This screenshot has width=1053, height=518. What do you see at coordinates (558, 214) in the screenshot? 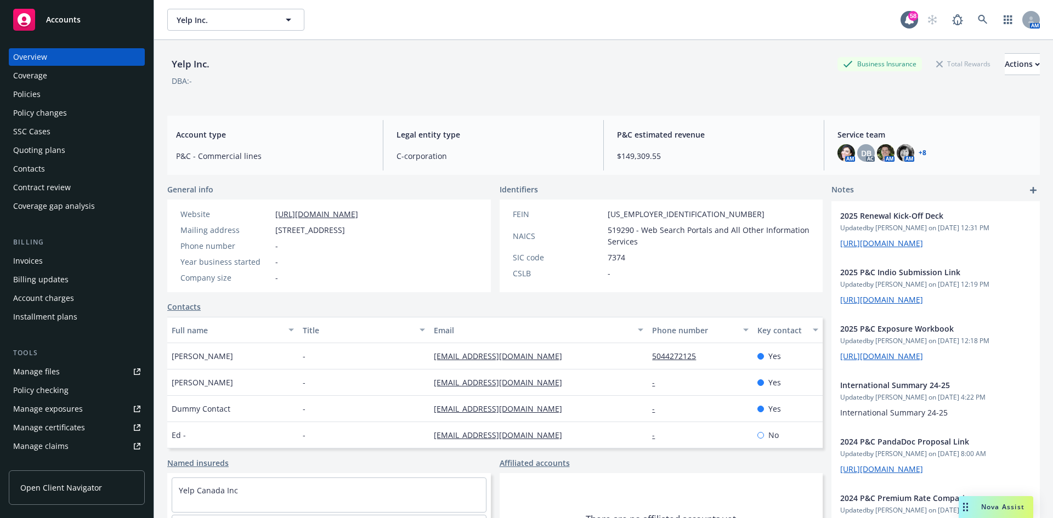
I see `div: FEIN` at bounding box center [558, 214].